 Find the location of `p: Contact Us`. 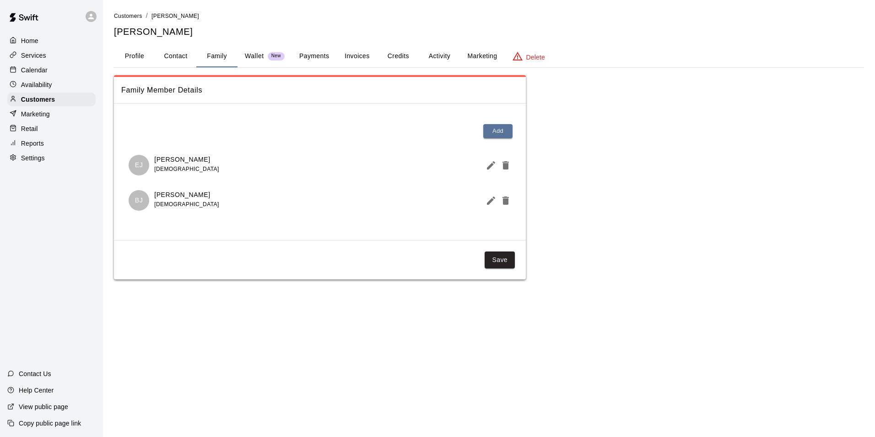

p: Contact Us is located at coordinates (35, 373).